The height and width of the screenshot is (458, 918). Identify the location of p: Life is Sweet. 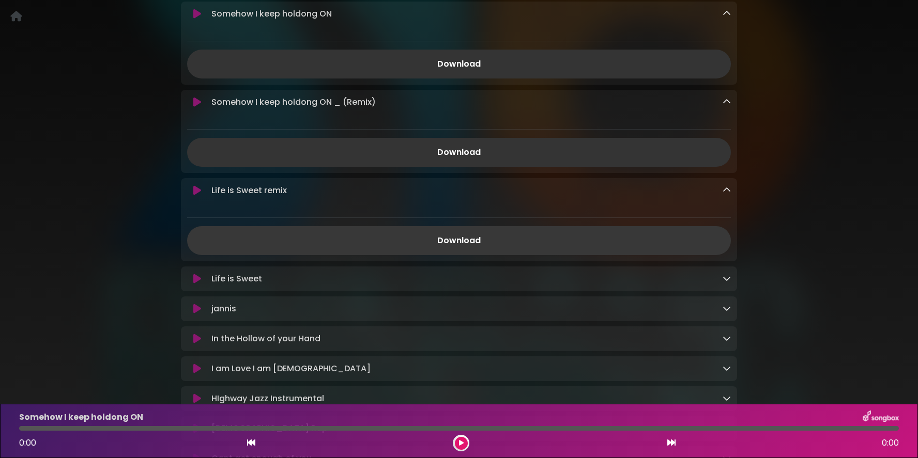
(237, 279).